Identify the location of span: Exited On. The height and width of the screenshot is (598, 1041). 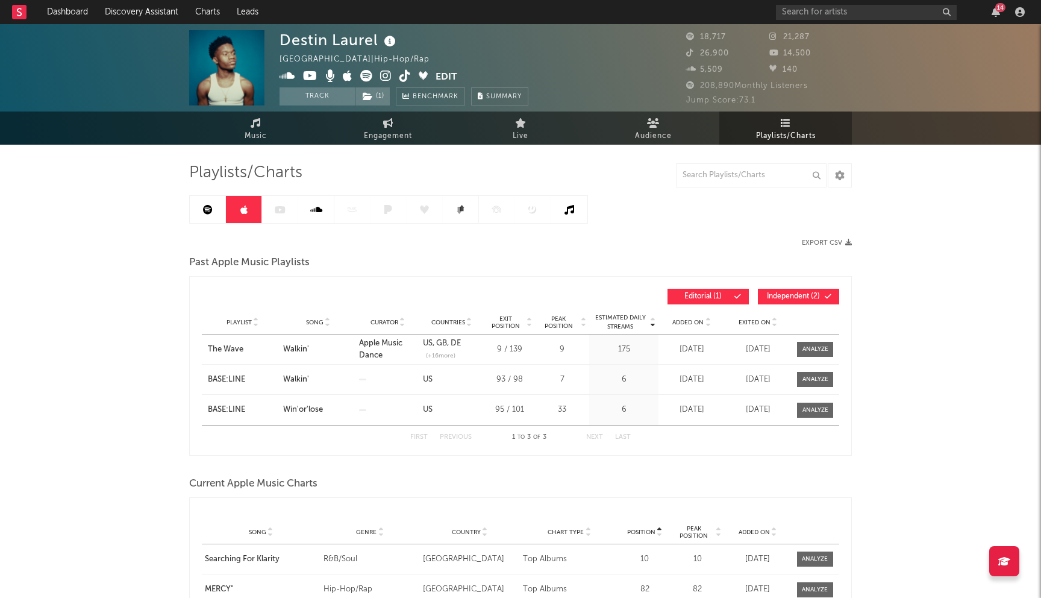
(754, 322).